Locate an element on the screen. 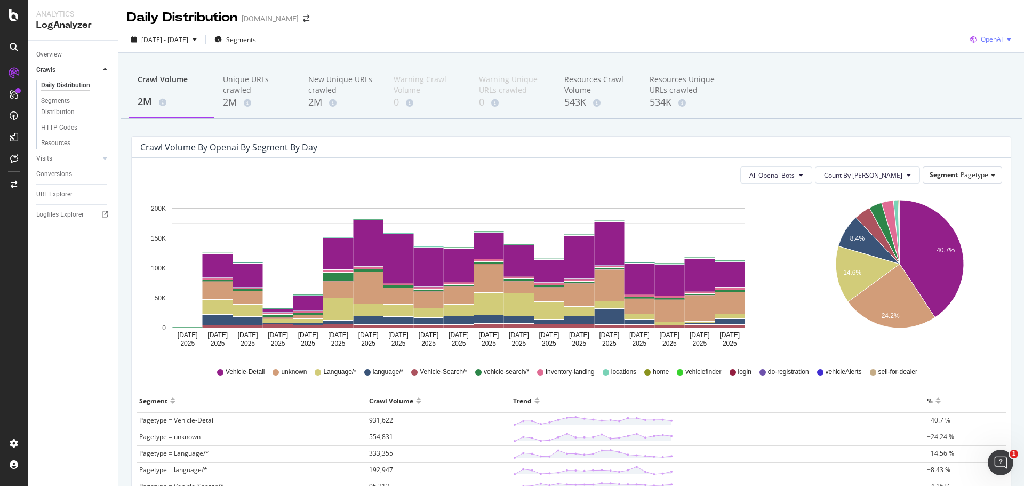  div: Trend is located at coordinates (522, 401).